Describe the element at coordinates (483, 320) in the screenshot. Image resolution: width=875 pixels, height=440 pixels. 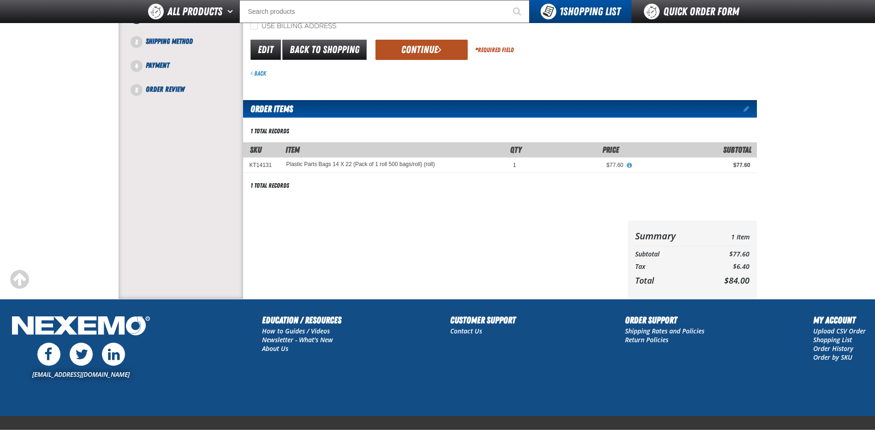
I see `h2: Customer Support` at that location.